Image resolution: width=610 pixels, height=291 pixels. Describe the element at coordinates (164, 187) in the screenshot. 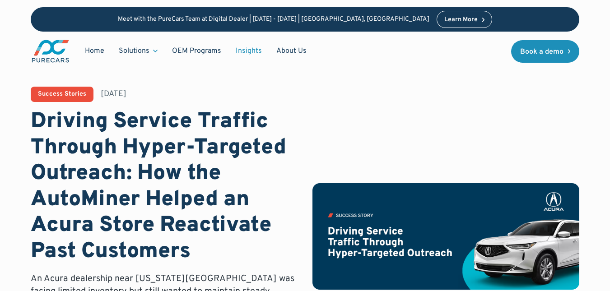

I see `h1: Driving Service Traffic Through Hyper-Targeted Outreach: How the AutoMiner Helped an Acura Store ...` at that location.